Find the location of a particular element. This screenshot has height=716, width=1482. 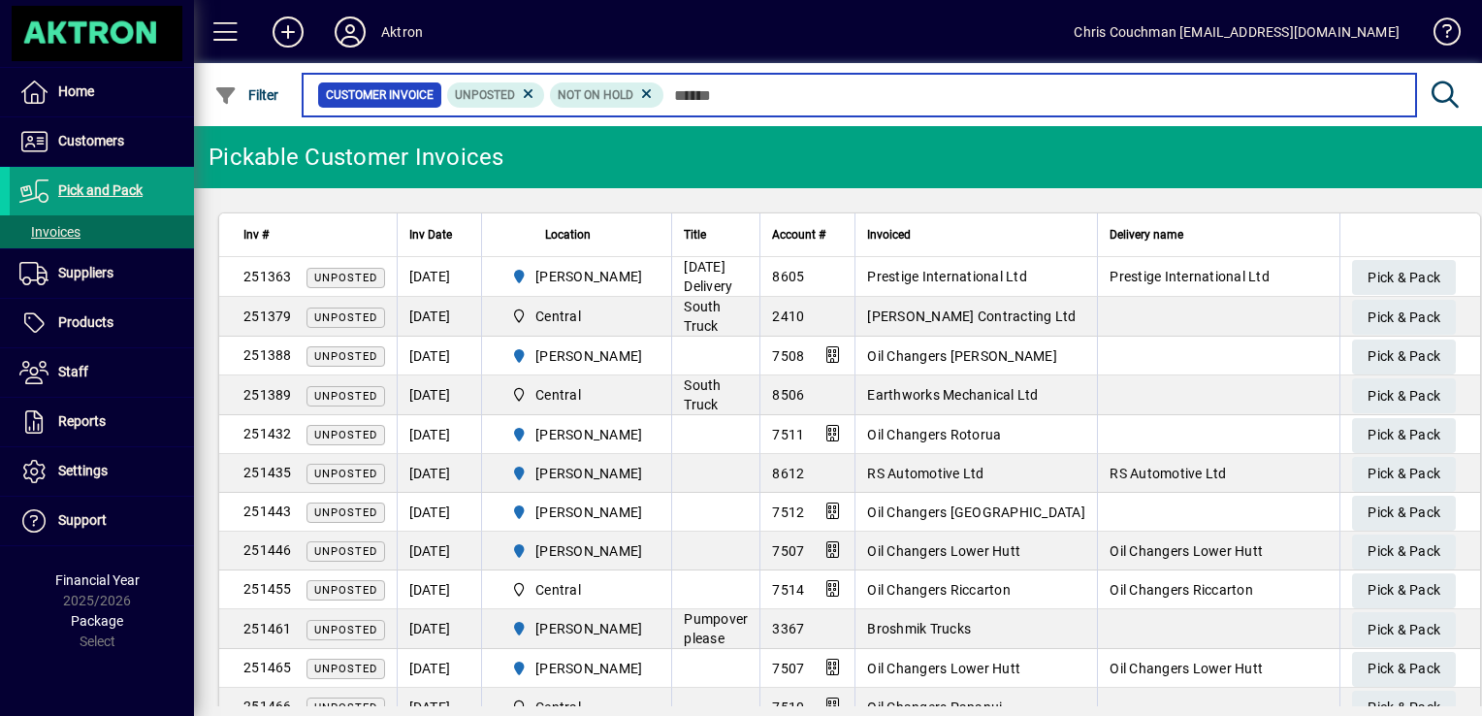

div: Account # is located at coordinates (807, 235).